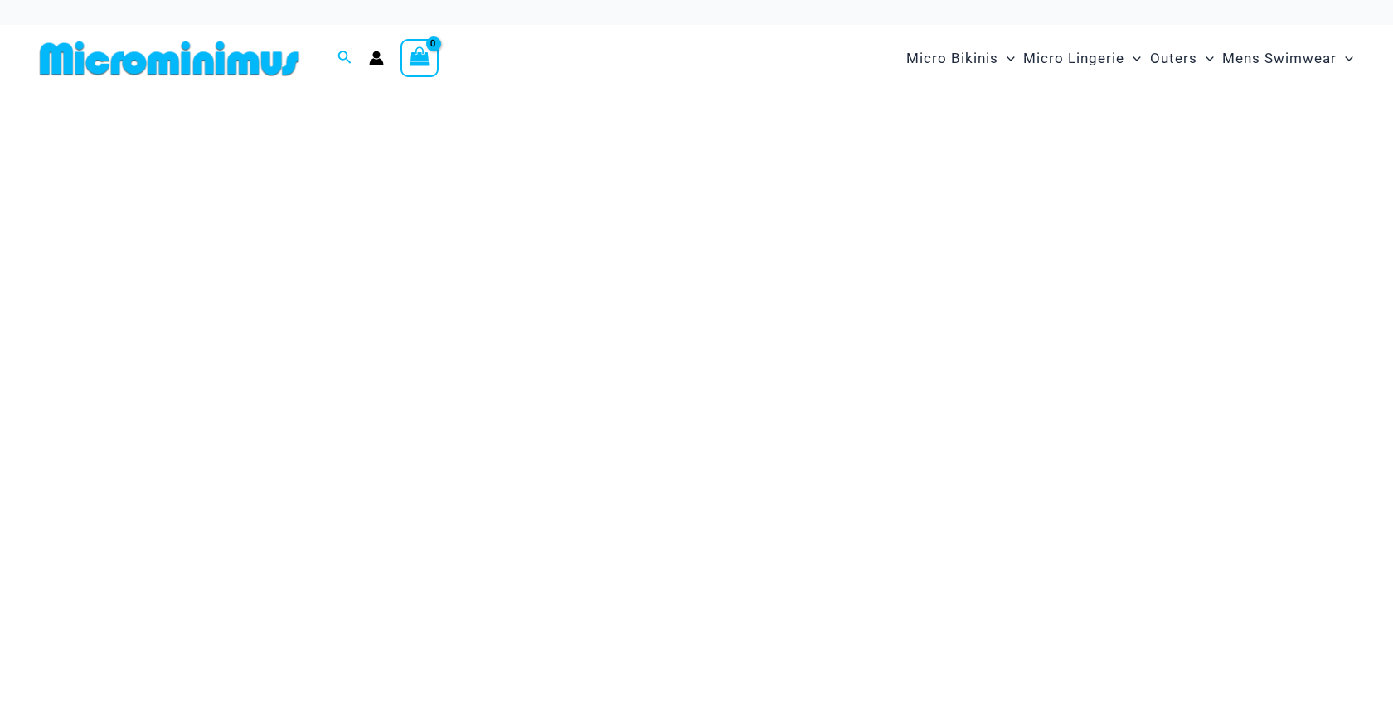  I want to click on a: Micro LingerieMenu ToggleMenu Toggle, so click(1082, 58).